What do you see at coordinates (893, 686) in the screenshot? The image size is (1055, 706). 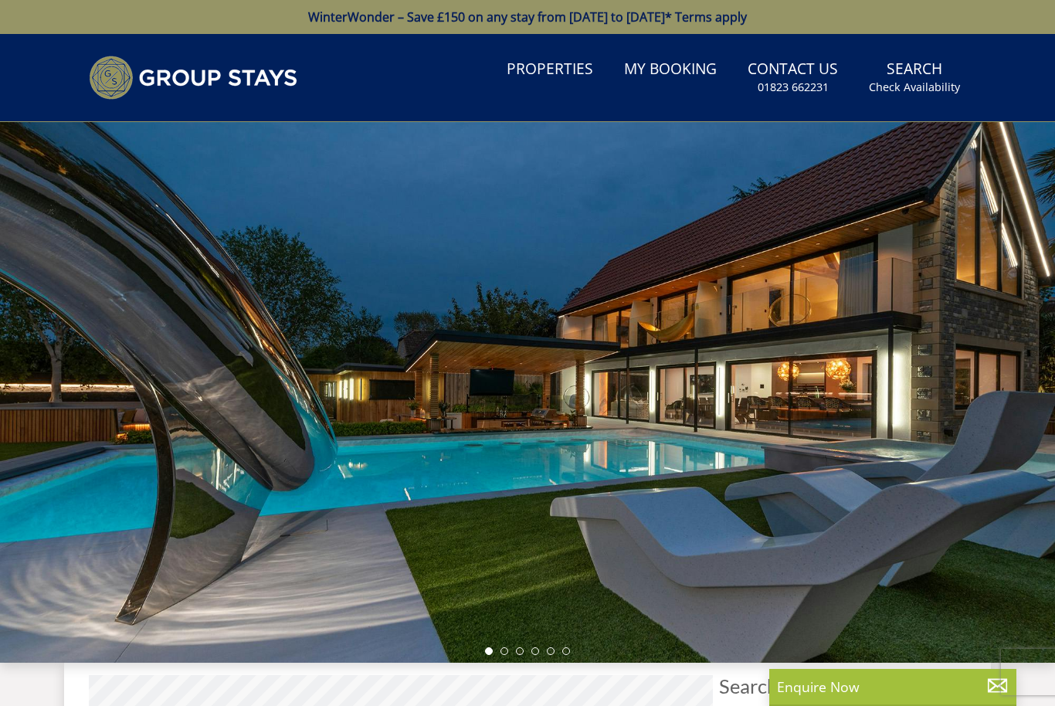 I see `p: Enquire Now` at bounding box center [893, 686].